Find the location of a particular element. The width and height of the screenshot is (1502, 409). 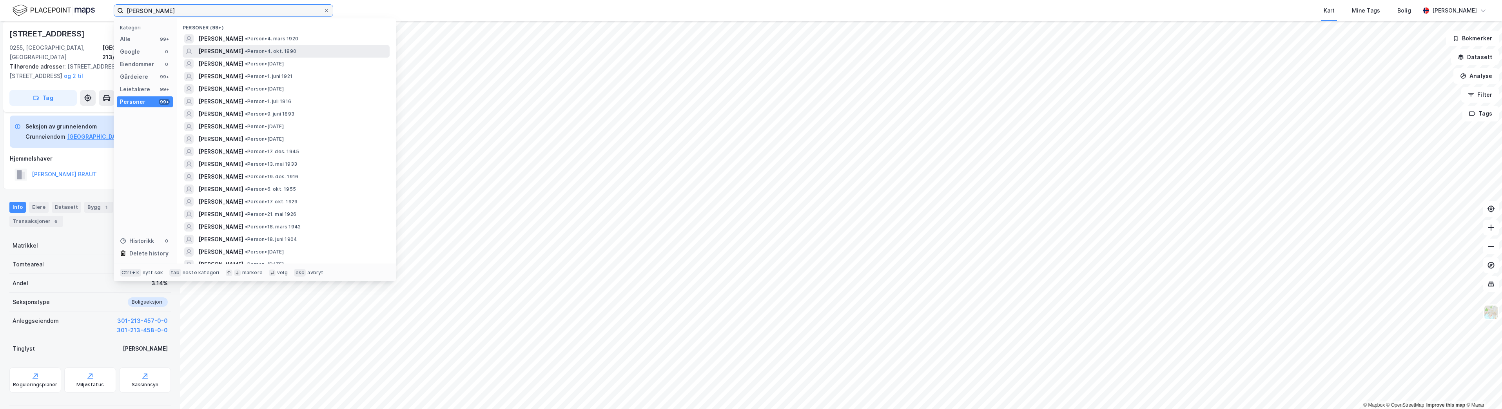

div: Matrikkel is located at coordinates (25, 246).